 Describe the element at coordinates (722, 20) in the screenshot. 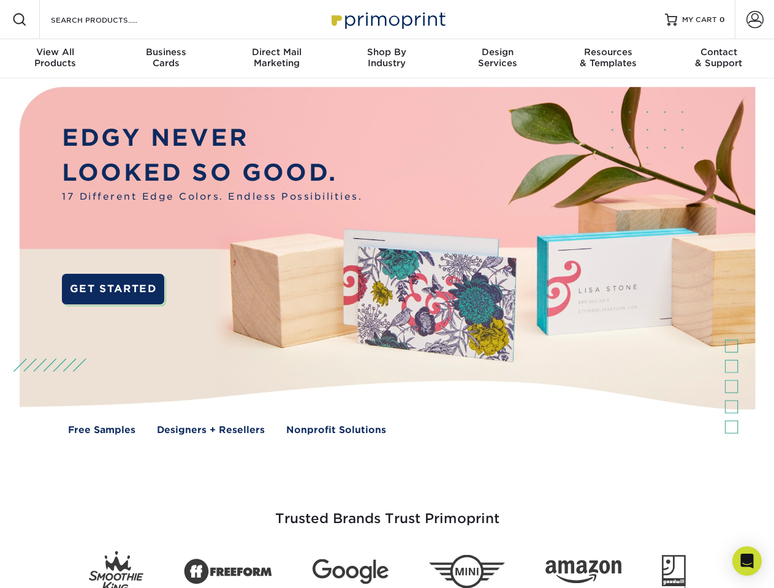

I see `span: 0` at that location.